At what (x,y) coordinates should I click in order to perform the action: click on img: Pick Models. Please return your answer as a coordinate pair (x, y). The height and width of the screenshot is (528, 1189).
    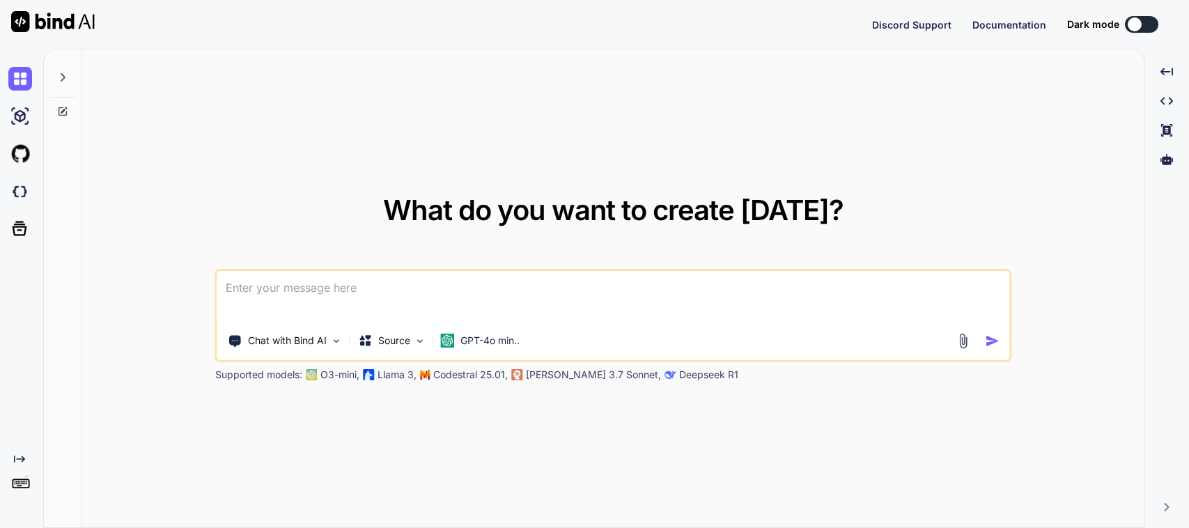
    Looking at the image, I should click on (420, 341).